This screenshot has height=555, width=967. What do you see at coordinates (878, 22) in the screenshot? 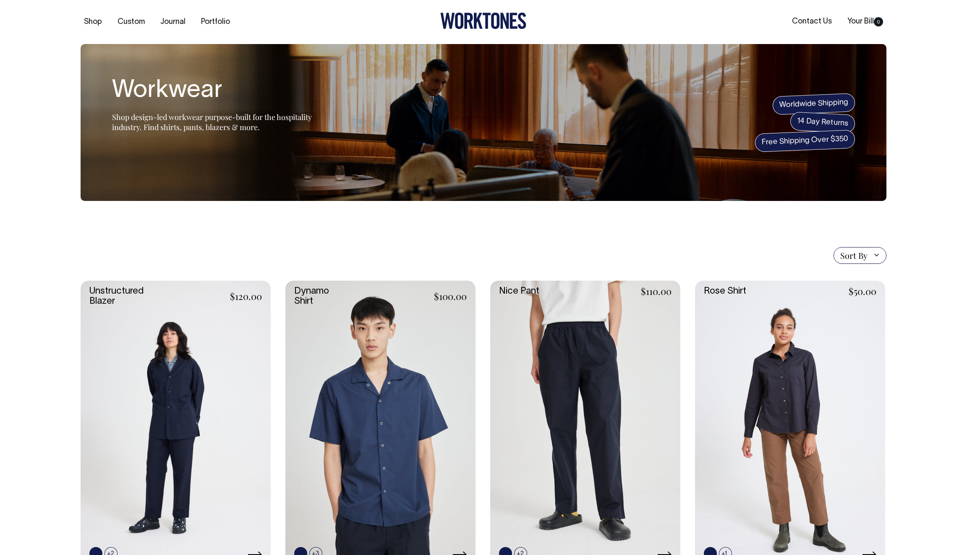
I see `span: 0` at bounding box center [878, 22].